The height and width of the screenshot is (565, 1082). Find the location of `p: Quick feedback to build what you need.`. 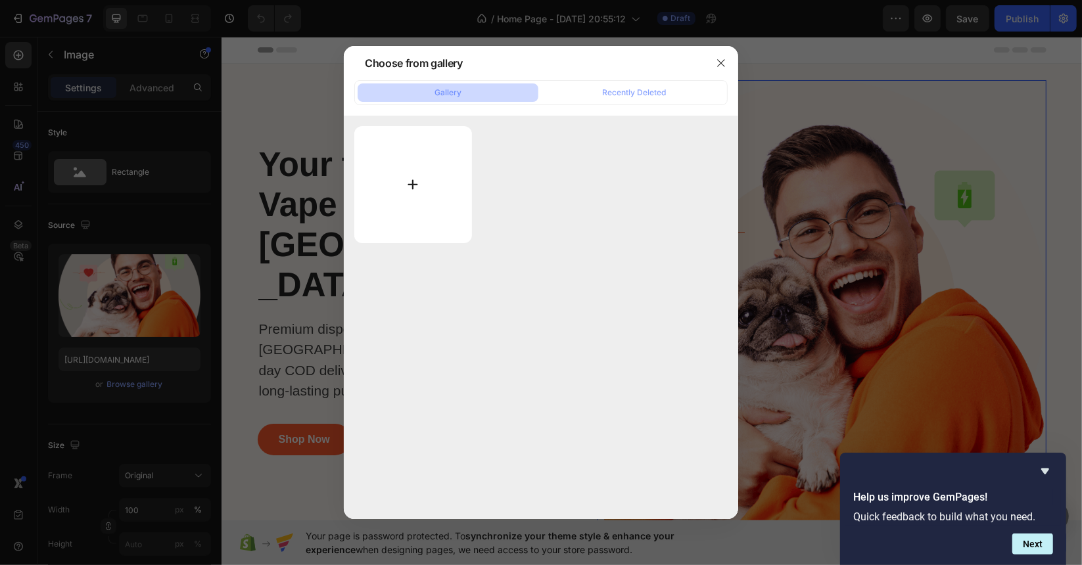

p: Quick feedback to build what you need. is located at coordinates (953, 517).